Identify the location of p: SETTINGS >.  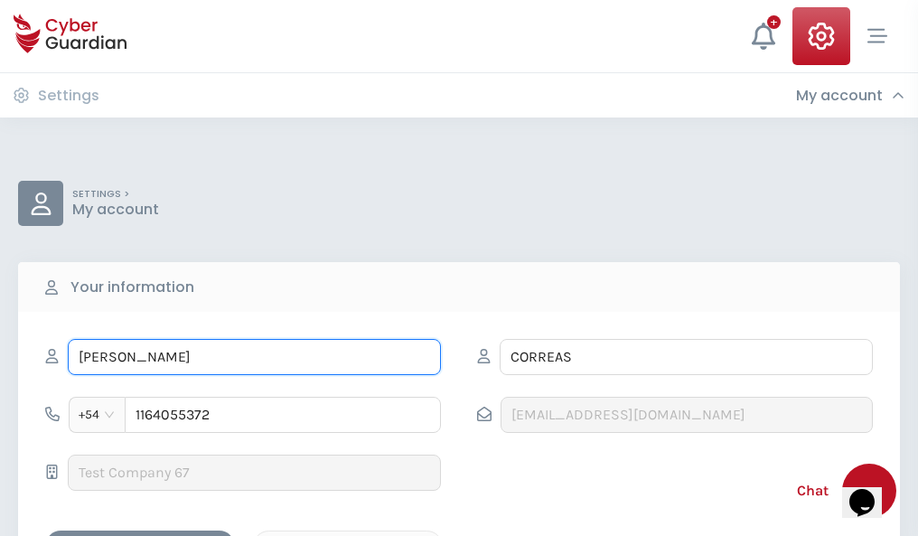
(116, 194).